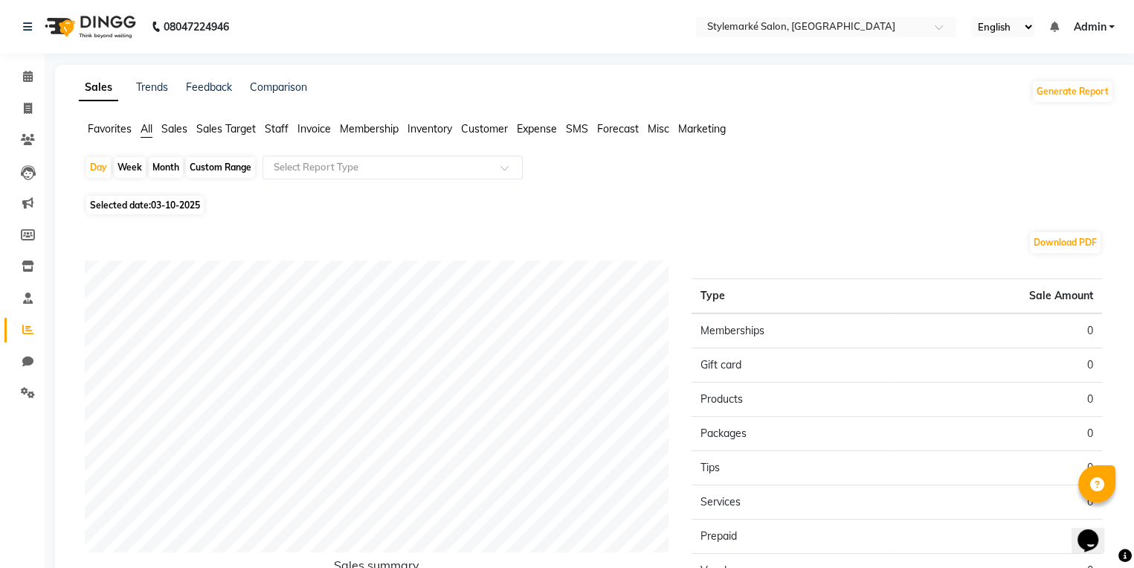  What do you see at coordinates (98, 88) in the screenshot?
I see `a: Sales` at bounding box center [98, 88].